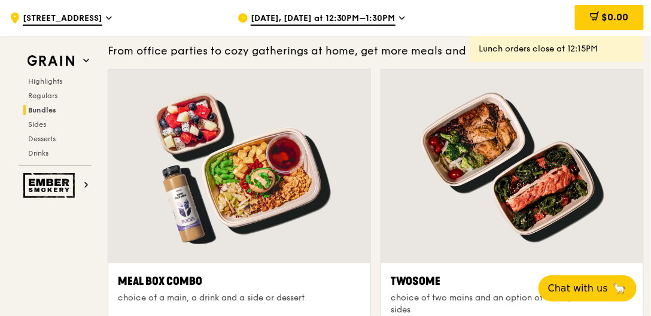 This screenshot has width=651, height=316. I want to click on span: Regulars, so click(42, 96).